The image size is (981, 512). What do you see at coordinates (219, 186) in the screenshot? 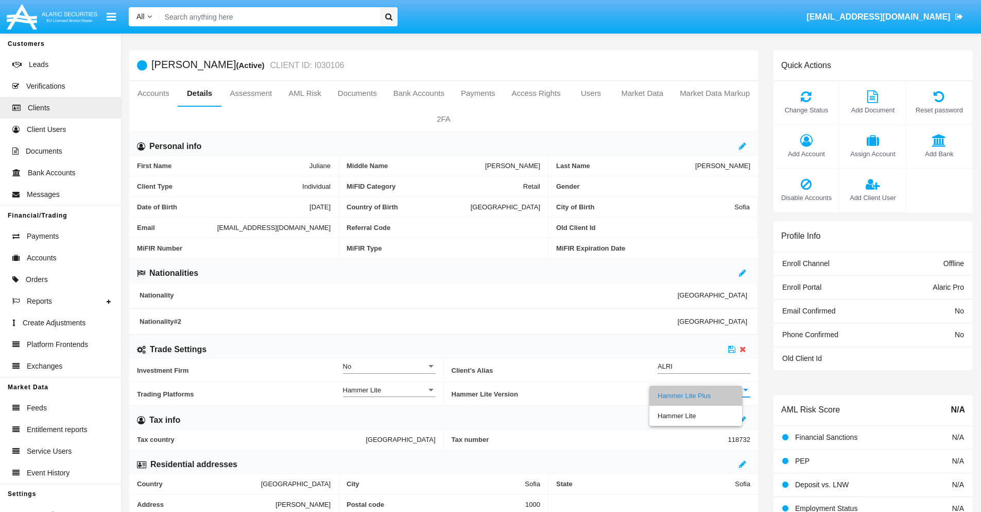
I see `span: Client Type` at bounding box center [219, 186].